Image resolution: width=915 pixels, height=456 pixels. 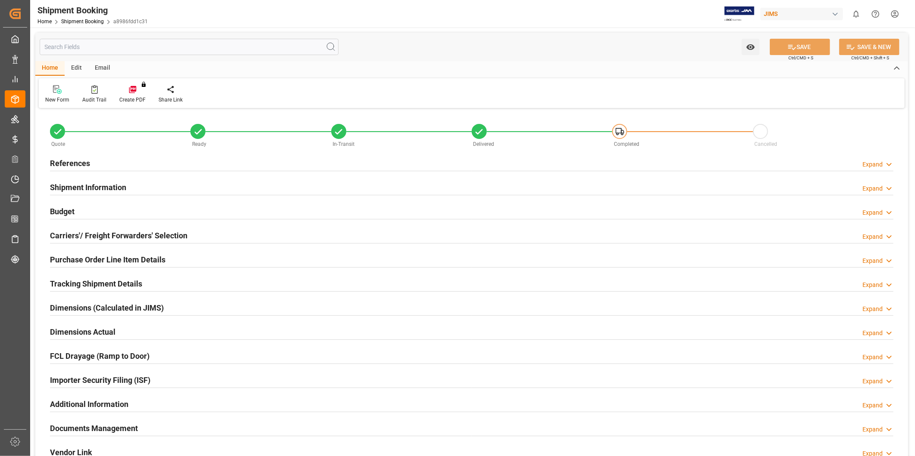 I want to click on span: Ready, so click(x=199, y=144).